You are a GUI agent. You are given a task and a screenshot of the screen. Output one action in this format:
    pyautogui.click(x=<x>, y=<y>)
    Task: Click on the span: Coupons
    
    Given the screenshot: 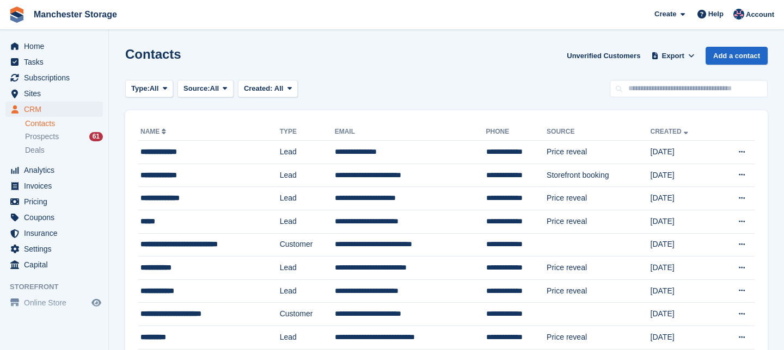 What is the action you would take?
    pyautogui.click(x=57, y=218)
    